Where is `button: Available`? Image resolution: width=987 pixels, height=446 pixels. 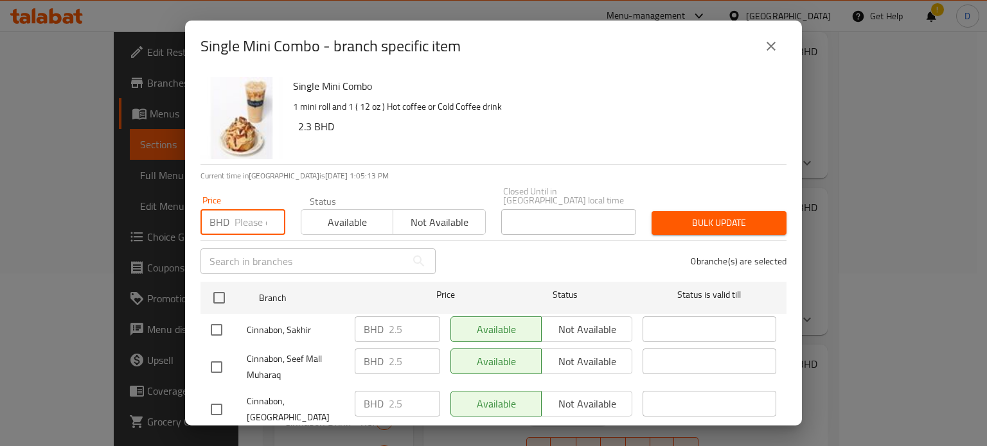
button: Available is located at coordinates (347, 222).